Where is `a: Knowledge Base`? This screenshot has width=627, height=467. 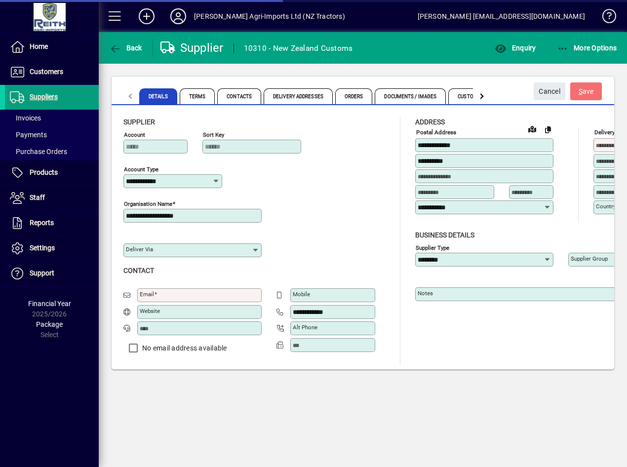 a: Knowledge Base is located at coordinates (605, 18).